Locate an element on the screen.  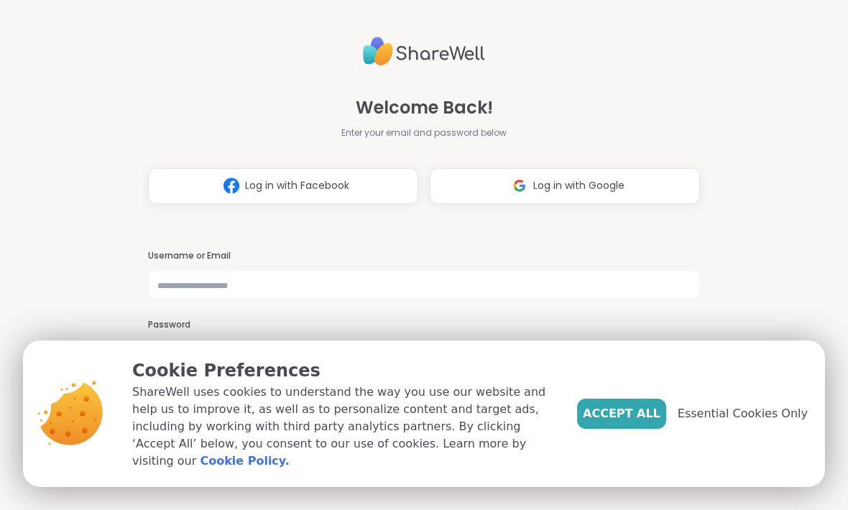
button: Log in with Google is located at coordinates (565, 186).